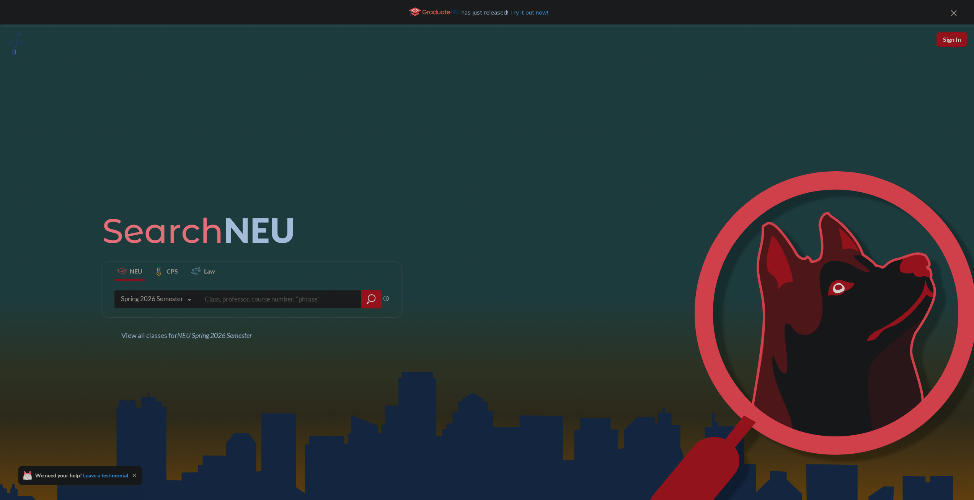 The width and height of the screenshot is (974, 500). I want to click on button: Sign In, so click(952, 39).